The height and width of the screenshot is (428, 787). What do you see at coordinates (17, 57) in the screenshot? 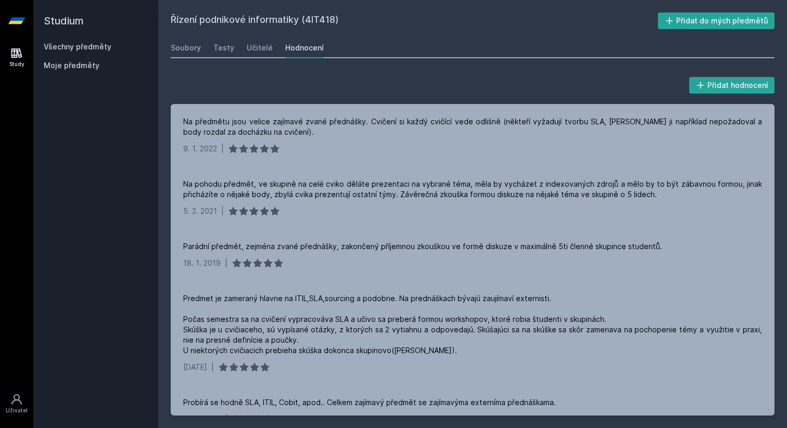
I see `a: Study` at bounding box center [17, 57].